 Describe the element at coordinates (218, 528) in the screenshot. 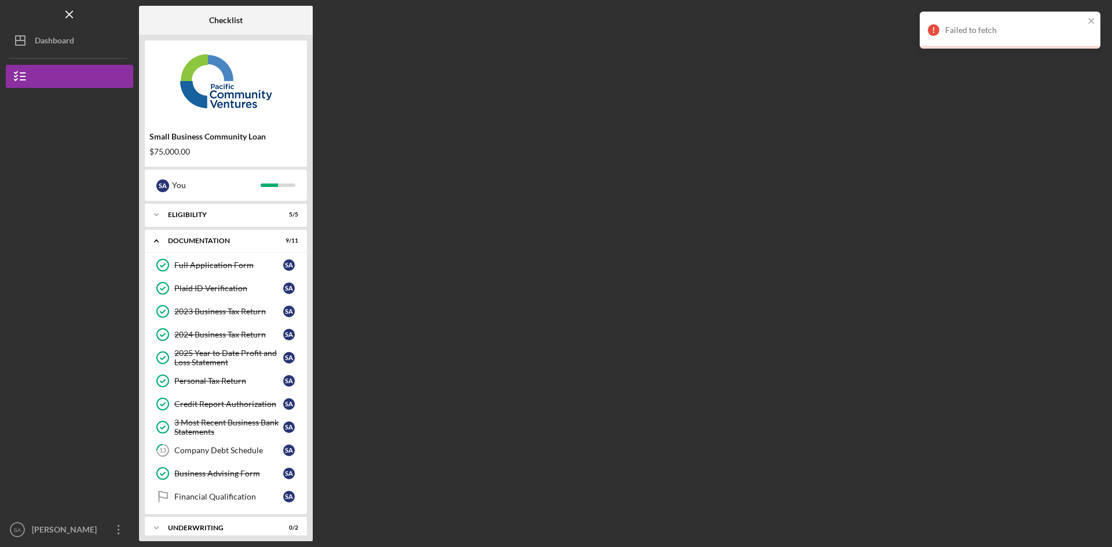

I see `div: Underwriting` at that location.